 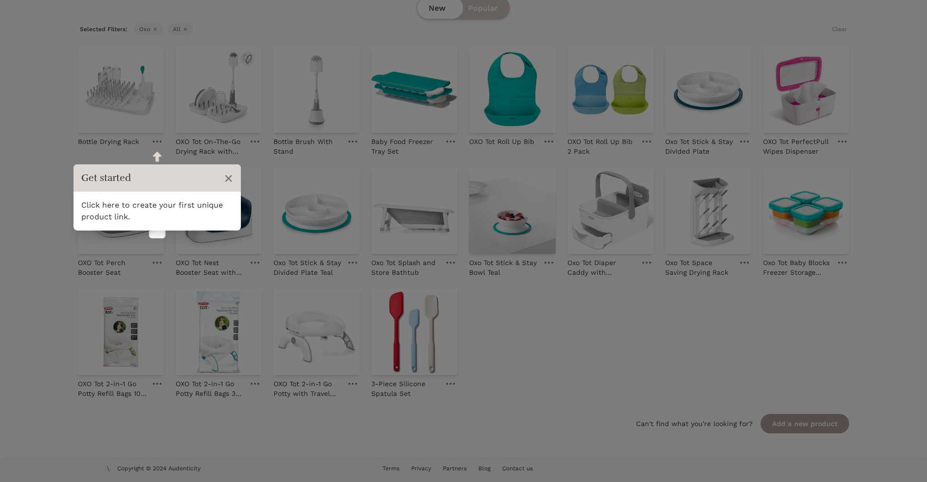 I want to click on img: Oxo Tot Splash and Store Bathtub, so click(x=414, y=211).